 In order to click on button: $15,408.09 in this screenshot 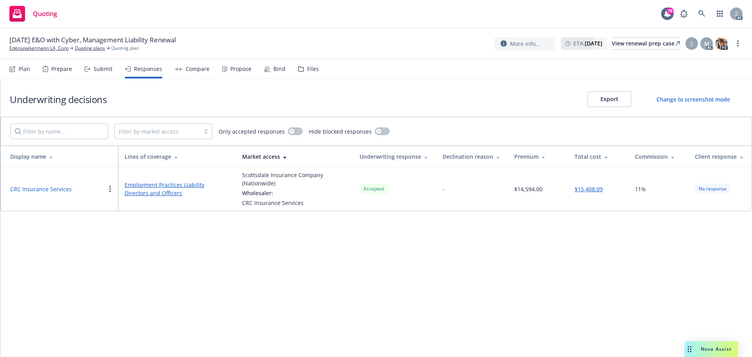, I will do `click(589, 189)`.